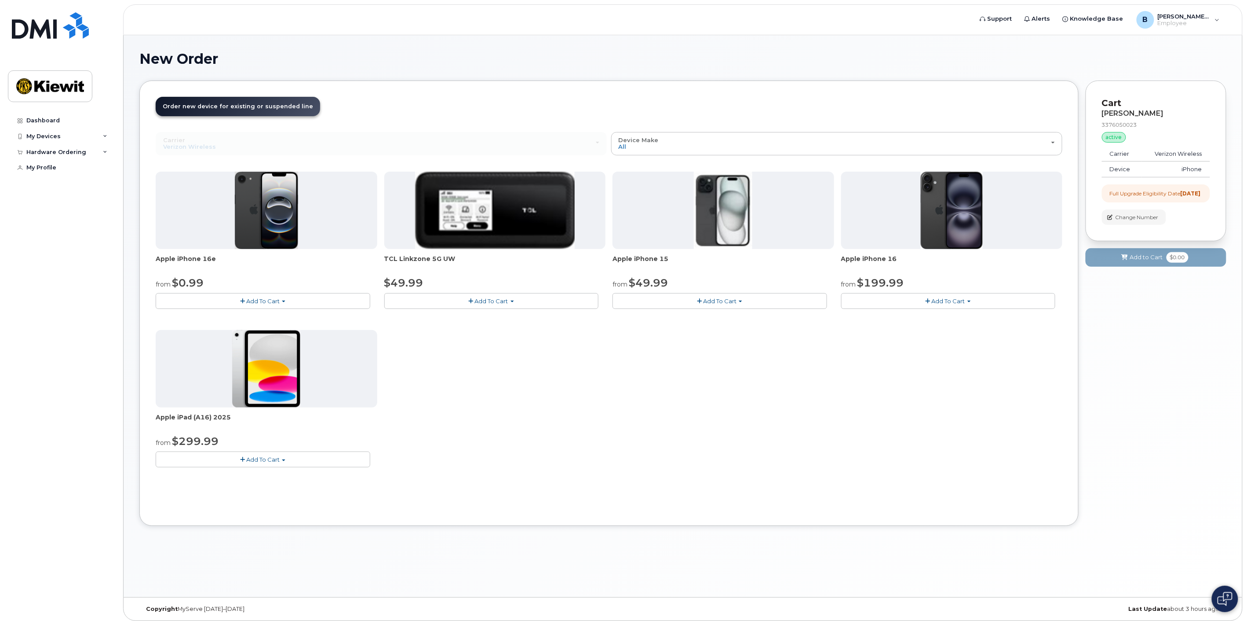 The image size is (1247, 621). Describe the element at coordinates (1122, 154) in the screenshot. I see `td: Carrier` at that location.